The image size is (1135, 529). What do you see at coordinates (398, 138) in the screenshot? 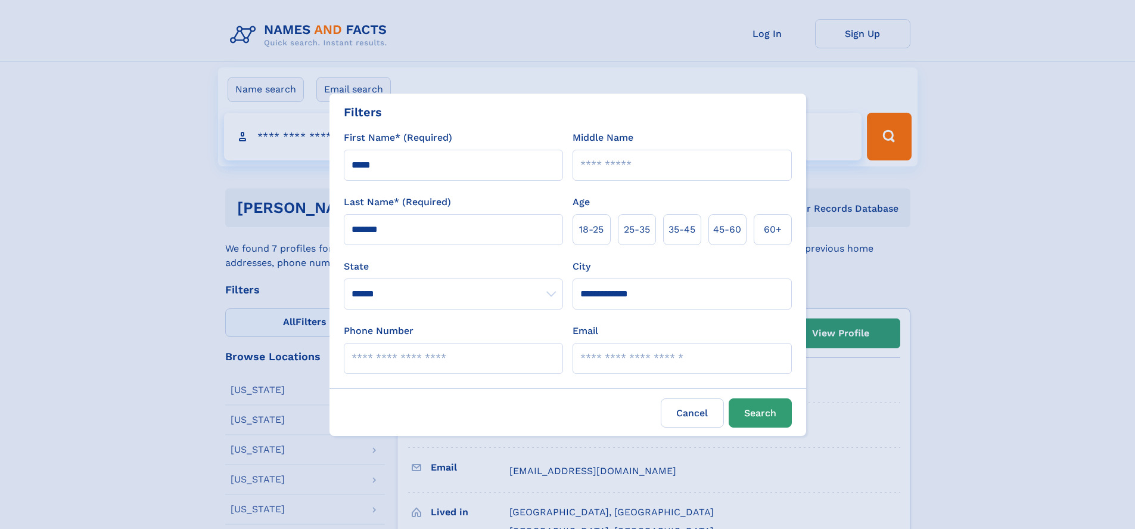
I see `label: First Name* (Required)` at bounding box center [398, 138].